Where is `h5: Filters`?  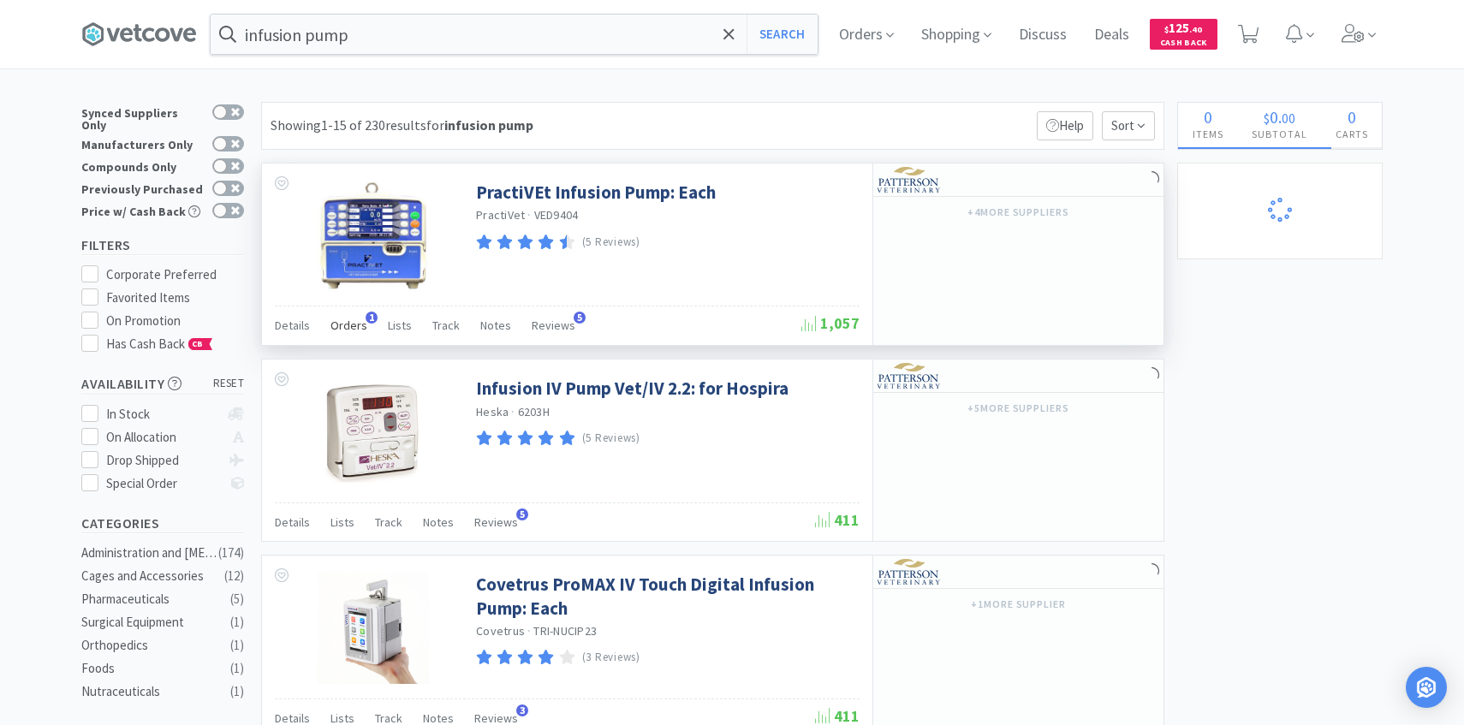
h5: Filters is located at coordinates (163, 245).